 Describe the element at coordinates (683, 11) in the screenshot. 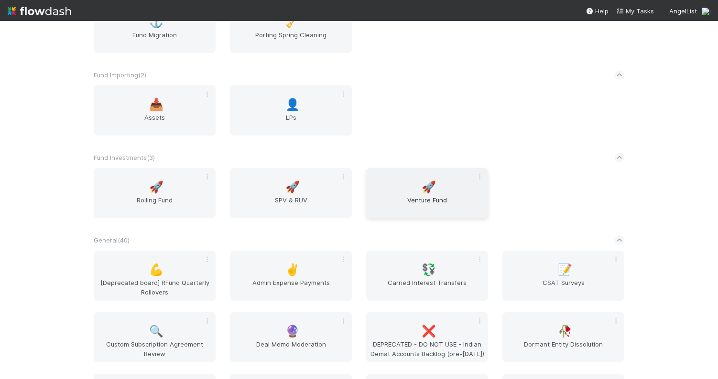

I see `span: AngelList` at that location.